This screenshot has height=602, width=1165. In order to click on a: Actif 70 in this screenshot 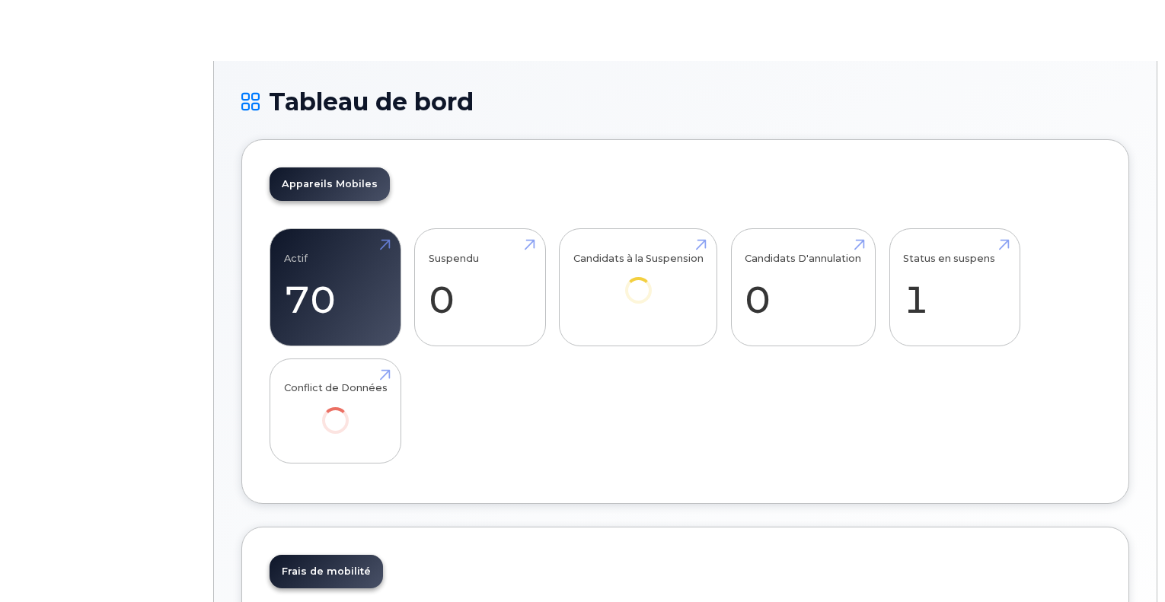, I will do `click(335, 288)`.